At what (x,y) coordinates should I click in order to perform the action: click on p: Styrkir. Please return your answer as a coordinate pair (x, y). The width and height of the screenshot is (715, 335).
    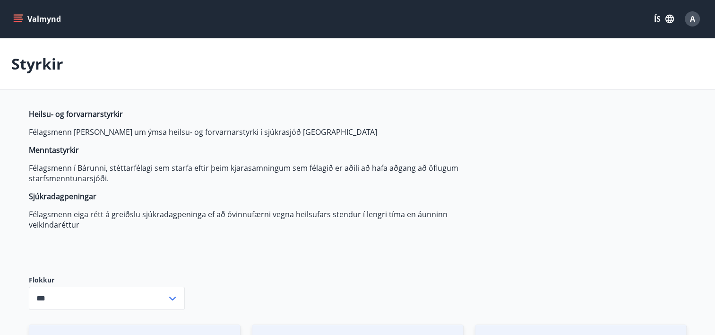
    Looking at the image, I should click on (37, 64).